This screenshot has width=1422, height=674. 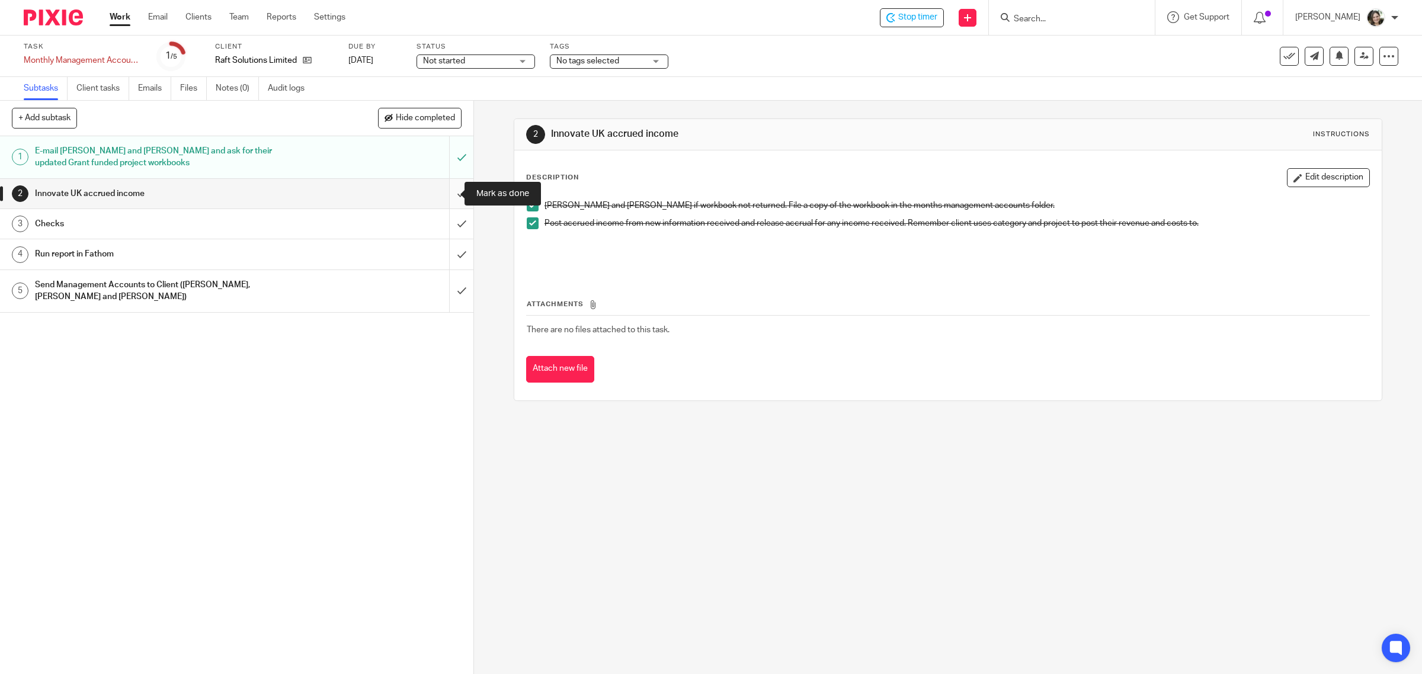 What do you see at coordinates (555, 304) in the screenshot?
I see `span: Attachments` at bounding box center [555, 304].